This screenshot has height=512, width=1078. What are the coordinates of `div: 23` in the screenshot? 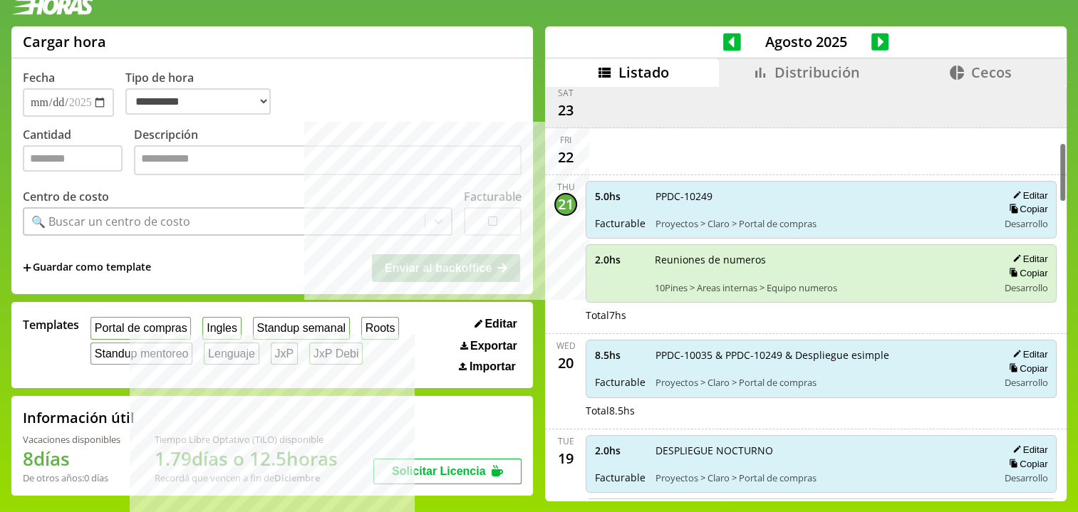 It's located at (566, 110).